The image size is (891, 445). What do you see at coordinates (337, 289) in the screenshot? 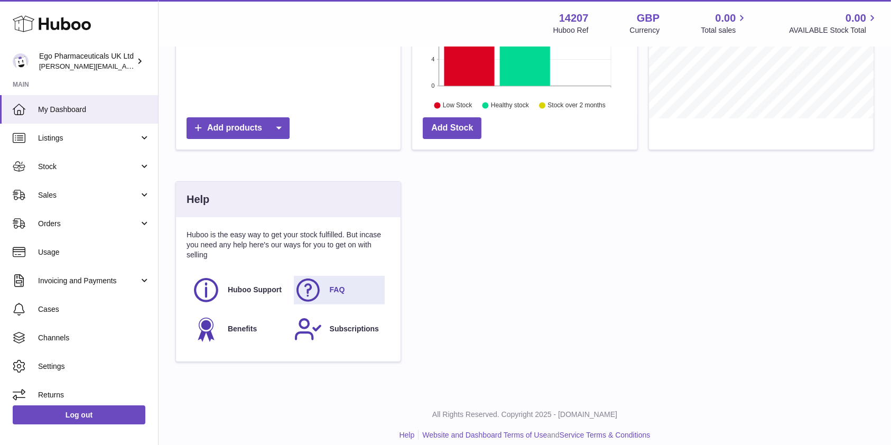
I see `span: FAQ` at bounding box center [337, 289].